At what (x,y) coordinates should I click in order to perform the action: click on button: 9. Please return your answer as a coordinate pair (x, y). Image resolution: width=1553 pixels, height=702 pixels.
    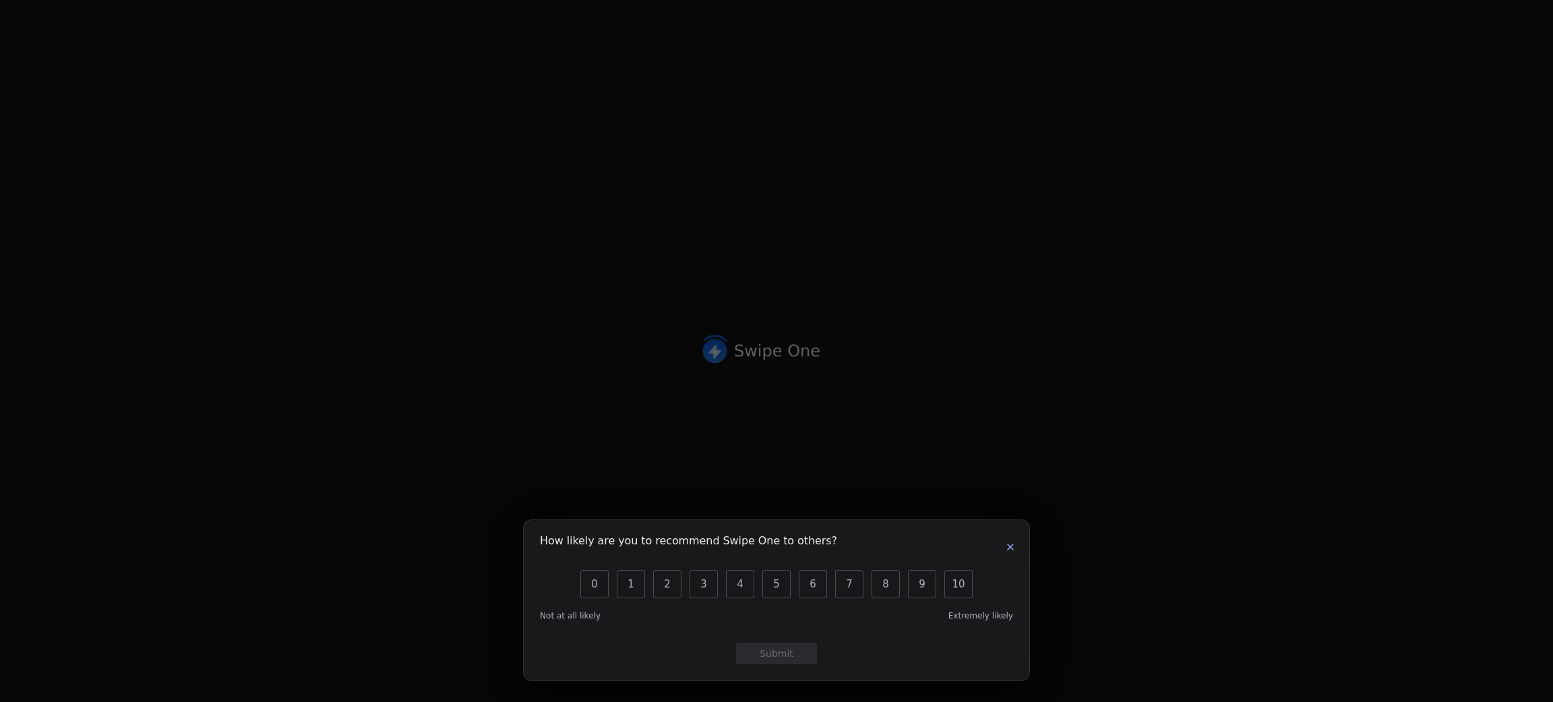
    Looking at the image, I should click on (922, 584).